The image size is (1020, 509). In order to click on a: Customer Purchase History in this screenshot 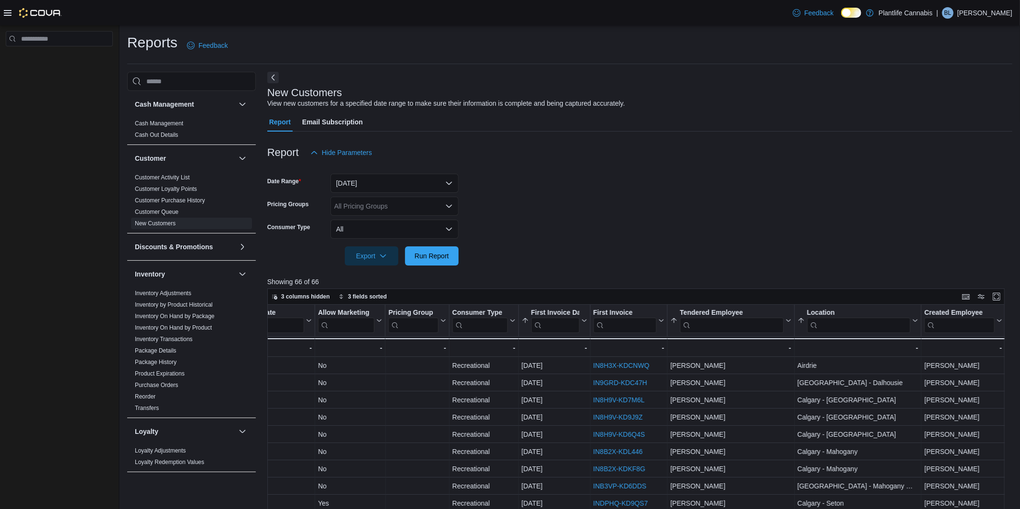, I will do `click(170, 200)`.